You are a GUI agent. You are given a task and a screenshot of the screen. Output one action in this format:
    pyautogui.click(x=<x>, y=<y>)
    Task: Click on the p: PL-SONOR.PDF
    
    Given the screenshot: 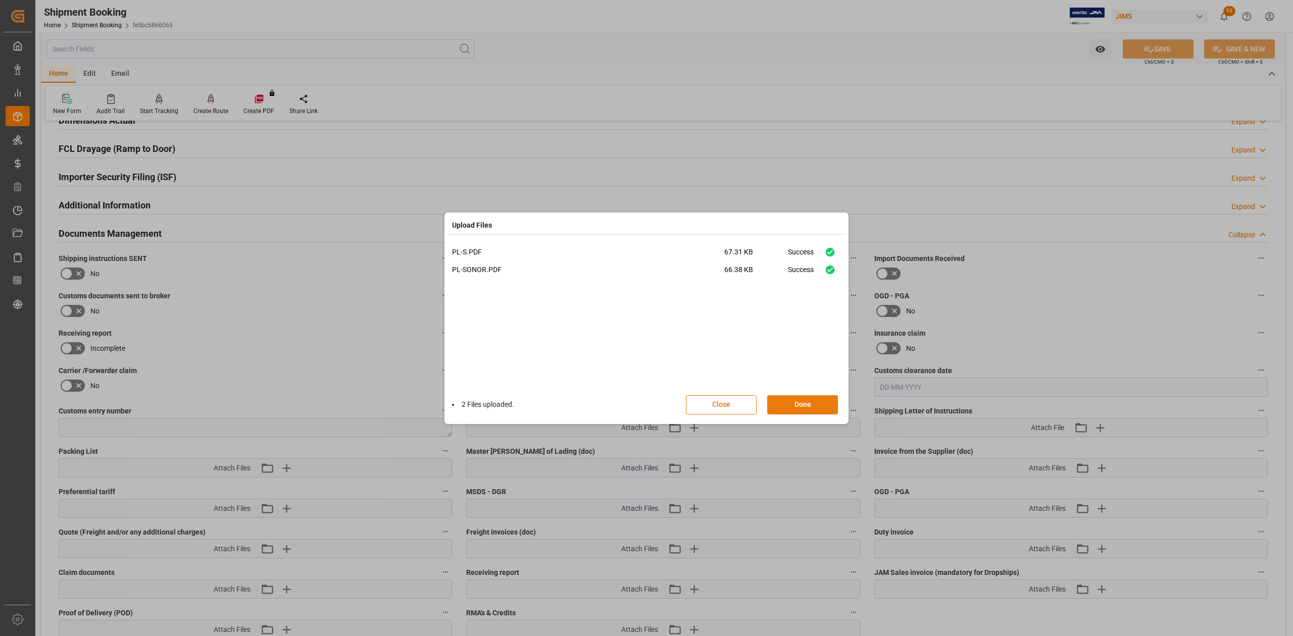 What is the action you would take?
    pyautogui.click(x=588, y=270)
    